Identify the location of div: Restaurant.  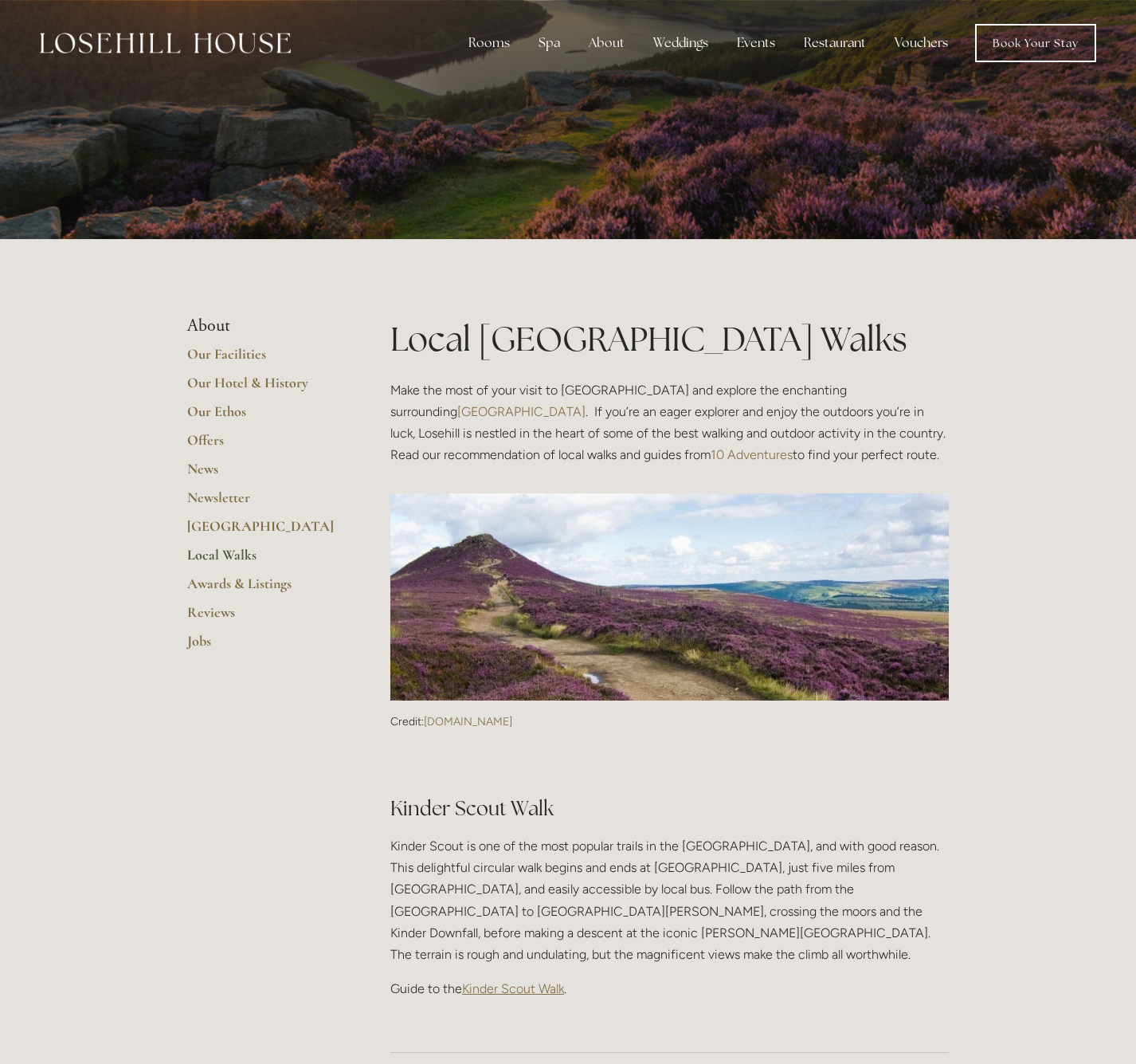
(835, 43).